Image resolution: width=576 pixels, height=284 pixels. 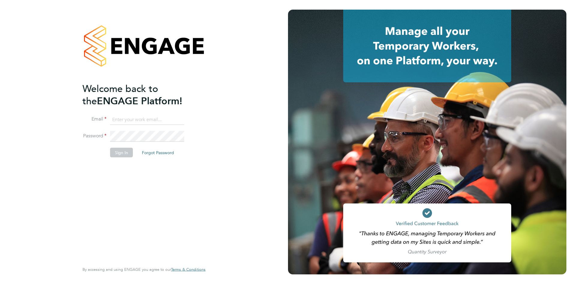 I want to click on button: Sign In, so click(x=122, y=152).